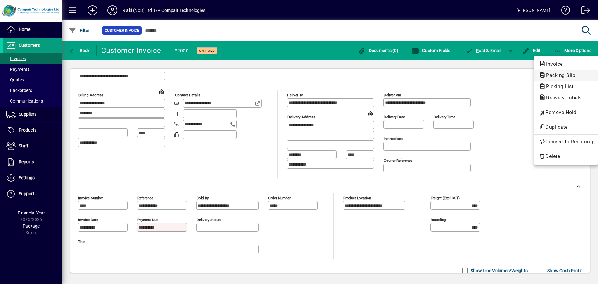 The height and width of the screenshot is (284, 598). What do you see at coordinates (562, 98) in the screenshot?
I see `span: Delivery Labels` at bounding box center [562, 98].